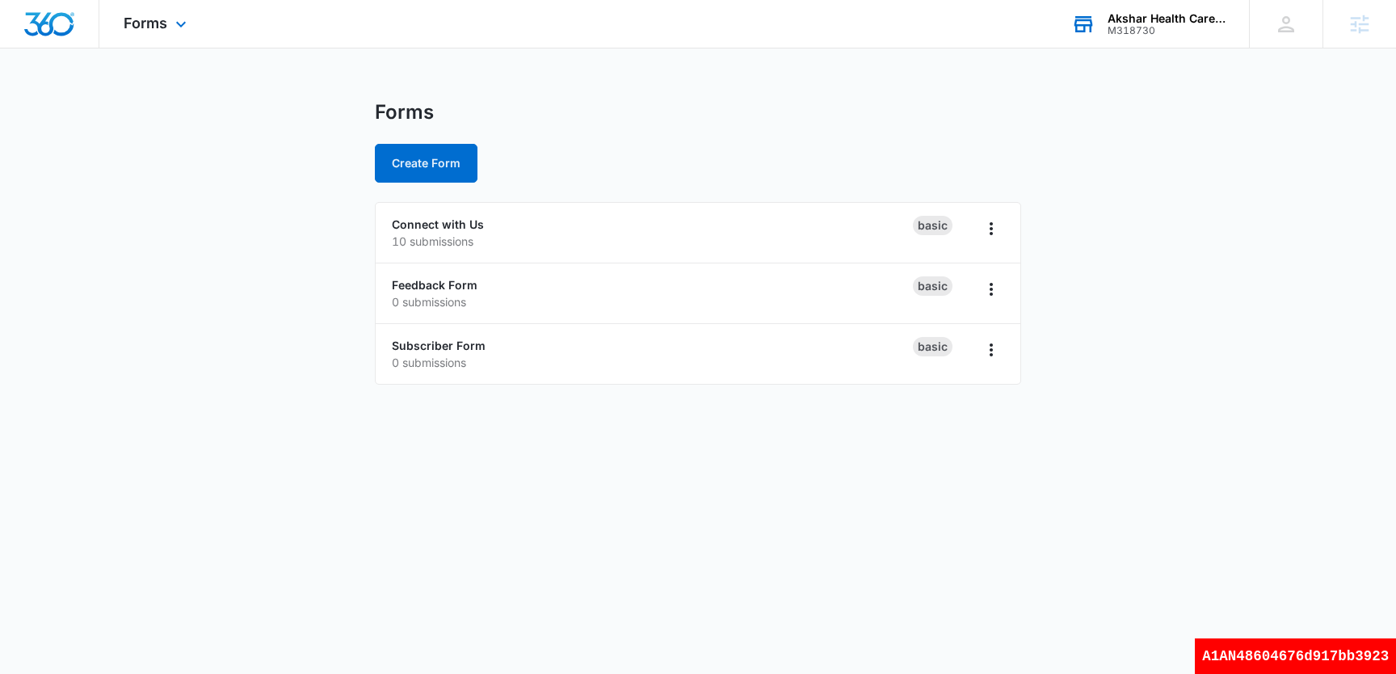 The image size is (1396, 674). What do you see at coordinates (438, 224) in the screenshot?
I see `a: Connect with Us` at bounding box center [438, 224].